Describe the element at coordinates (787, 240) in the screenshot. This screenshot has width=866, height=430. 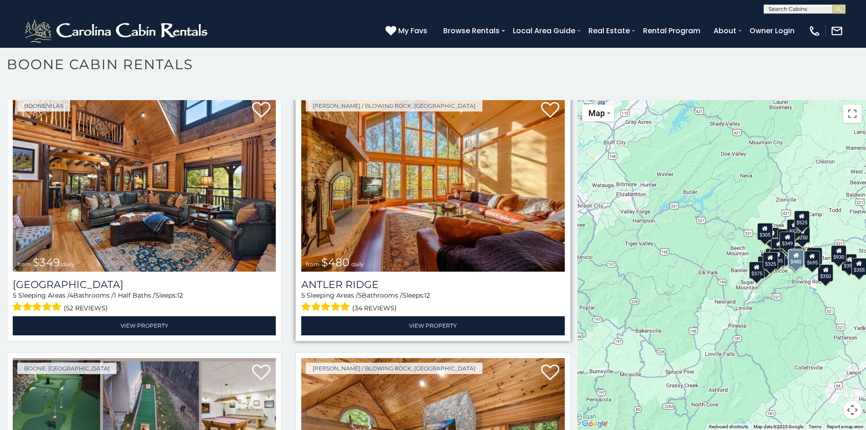
I see `div: $349` at that location.